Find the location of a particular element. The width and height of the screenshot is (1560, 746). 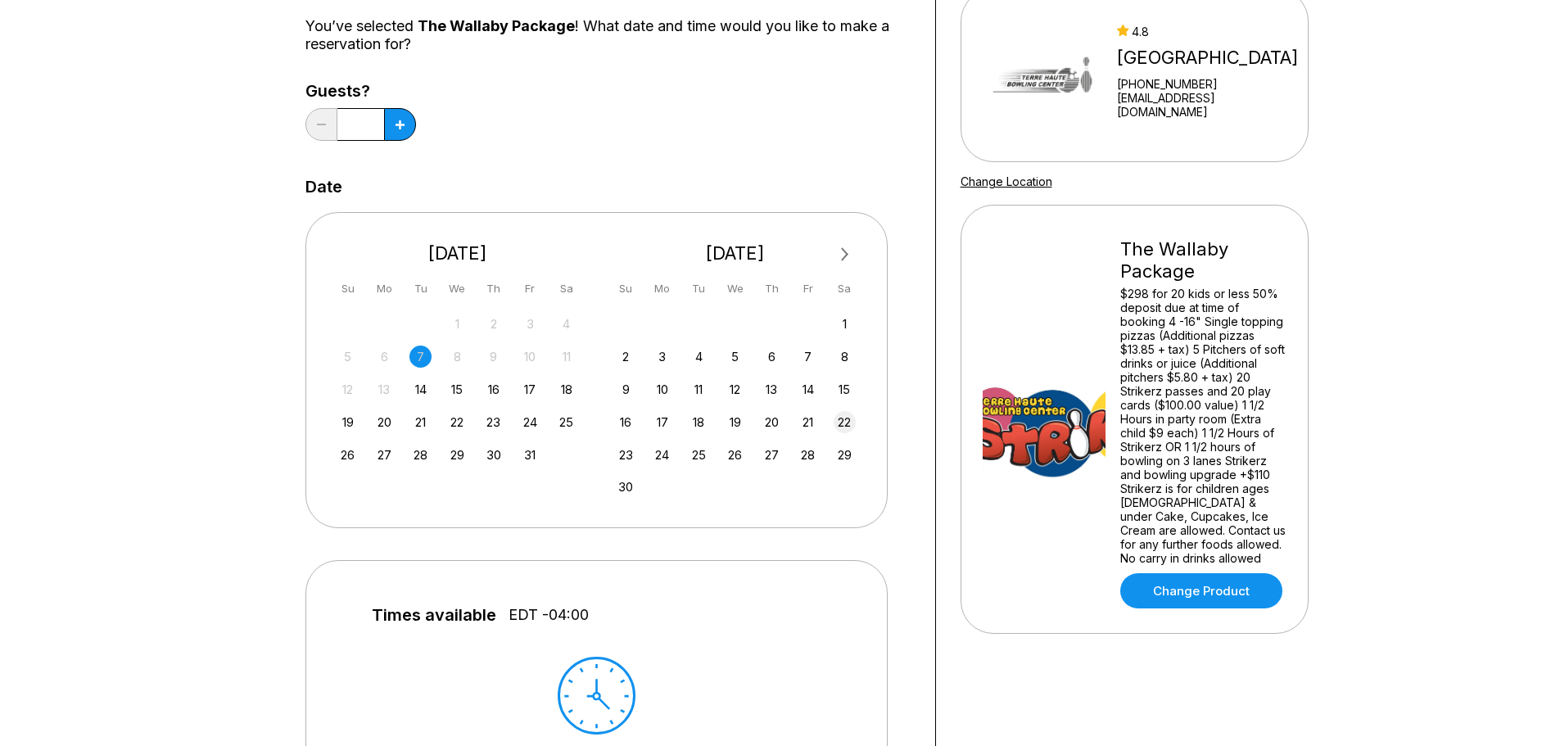

div: Choose Sunday, November 2nd, 2025 is located at coordinates (625, 356).